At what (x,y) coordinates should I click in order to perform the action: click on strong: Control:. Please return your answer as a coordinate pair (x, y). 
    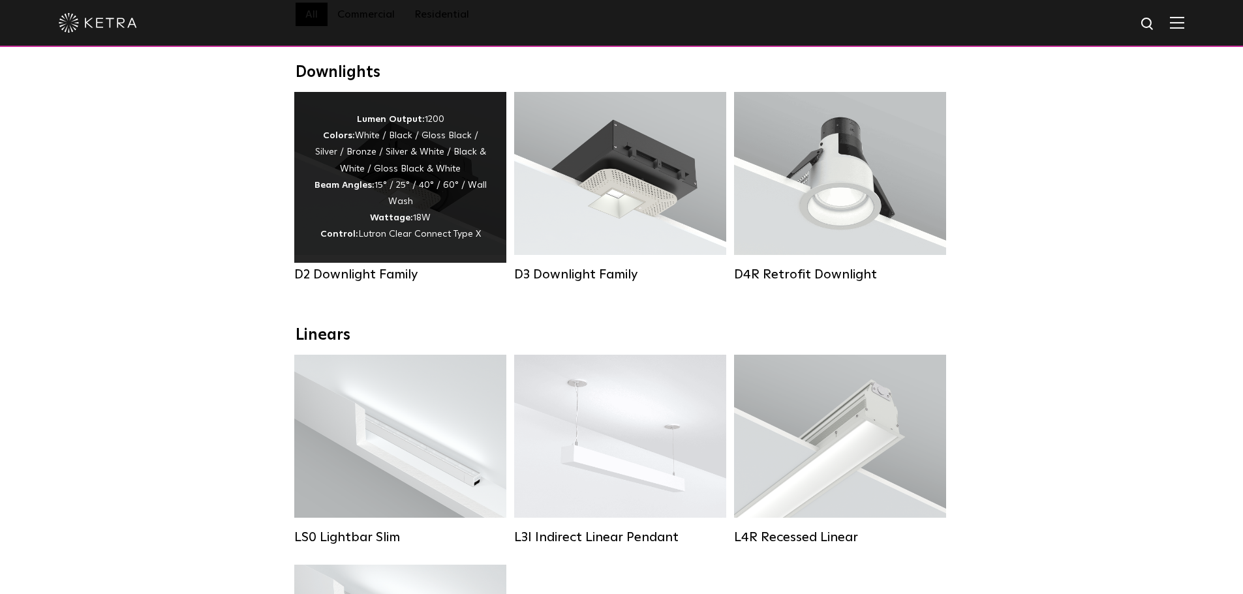
    Looking at the image, I should click on (339, 234).